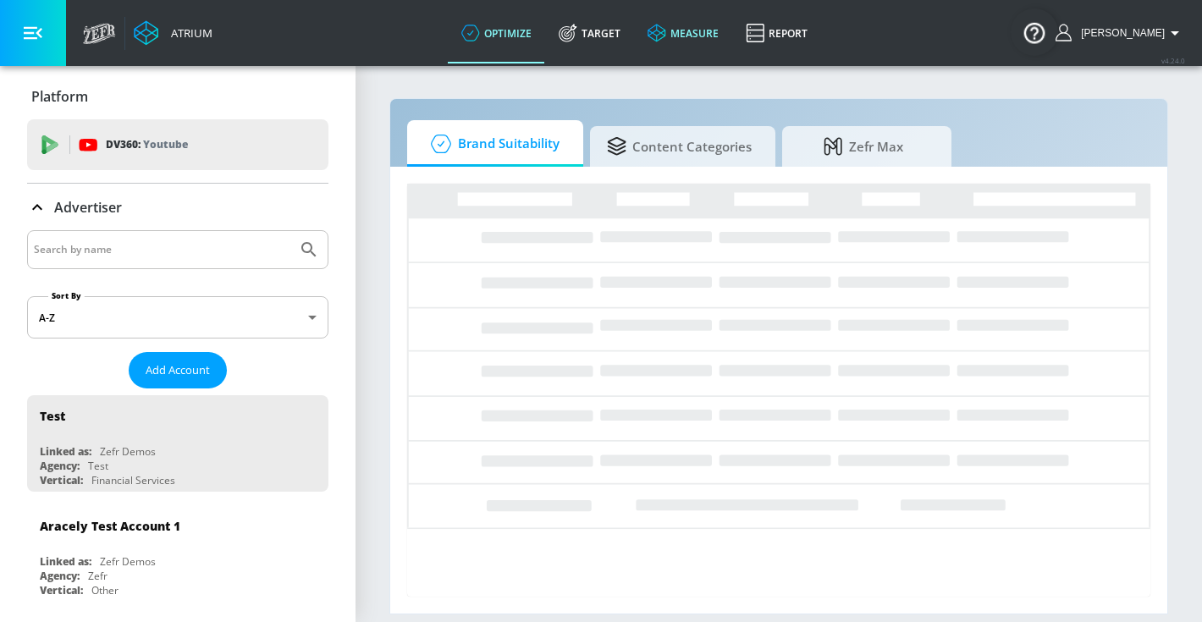 The width and height of the screenshot is (1202, 622). What do you see at coordinates (110, 526) in the screenshot?
I see `div: Aracely Test Account 1` at bounding box center [110, 526].